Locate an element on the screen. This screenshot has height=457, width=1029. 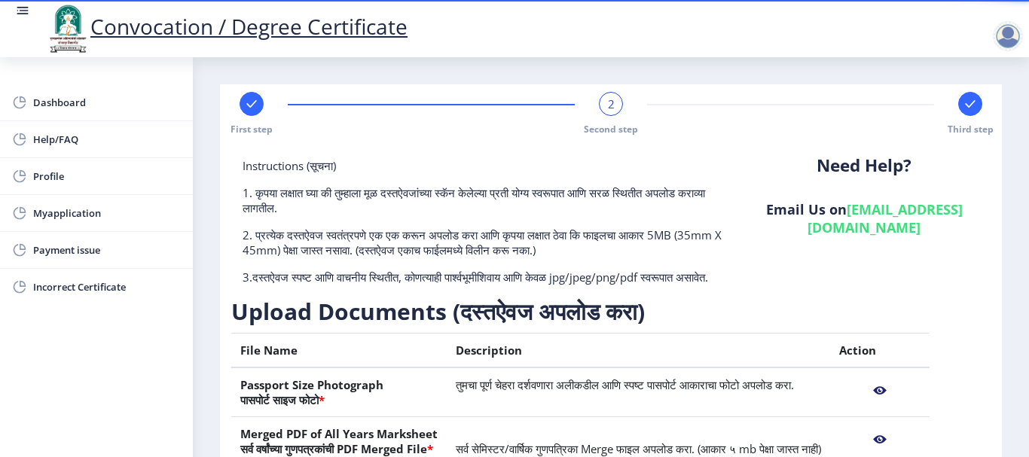
span: Second step is located at coordinates (611, 129).